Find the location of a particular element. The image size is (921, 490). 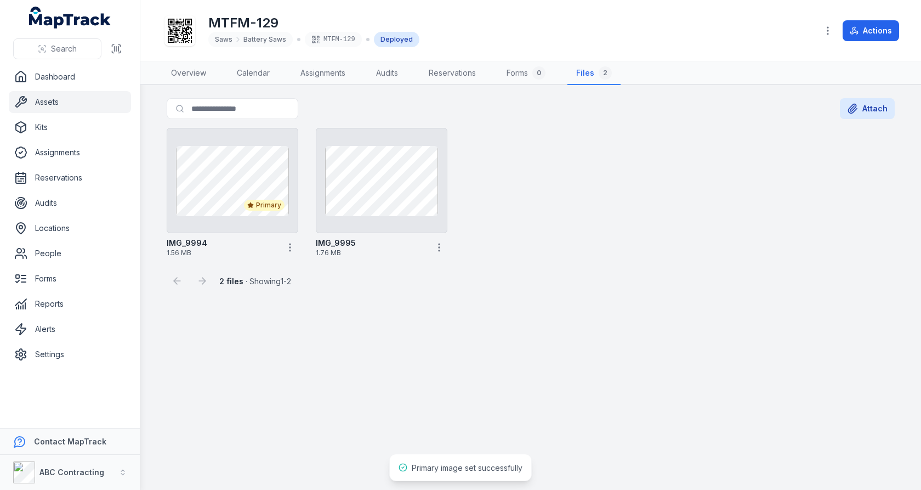

div: MTFM-129 is located at coordinates (333, 39).